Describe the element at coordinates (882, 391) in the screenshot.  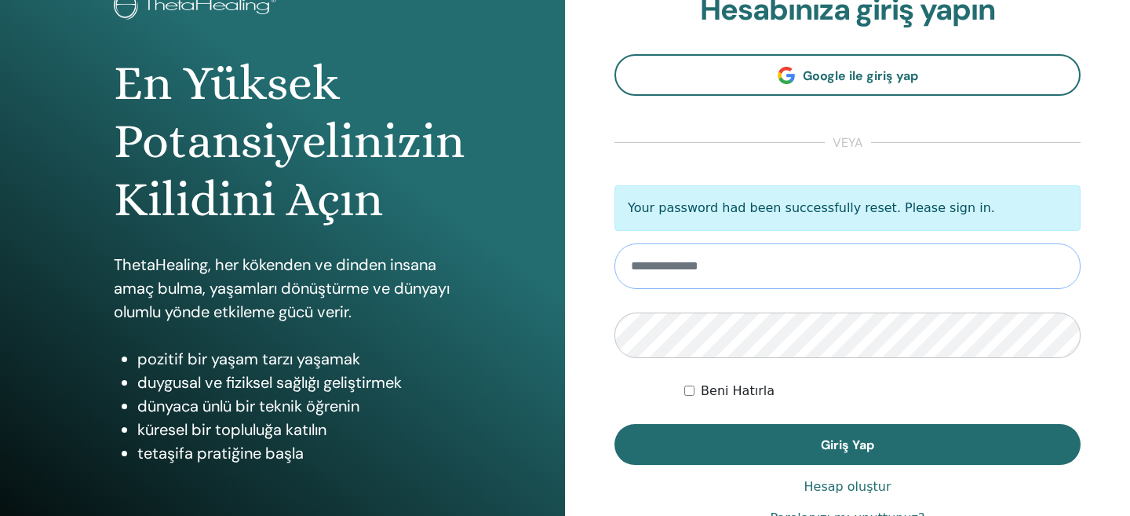
I see `div: Keep me authenticated indefinitely or until I manually logout` at that location.